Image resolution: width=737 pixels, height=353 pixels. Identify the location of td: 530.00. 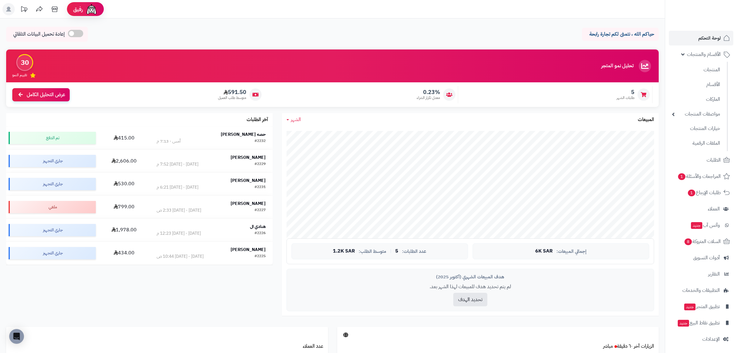
(124, 184).